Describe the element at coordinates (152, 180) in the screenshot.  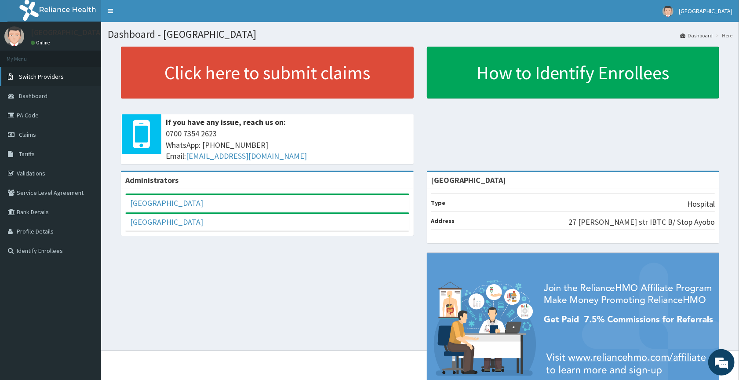
I see `b: Administrators` at that location.